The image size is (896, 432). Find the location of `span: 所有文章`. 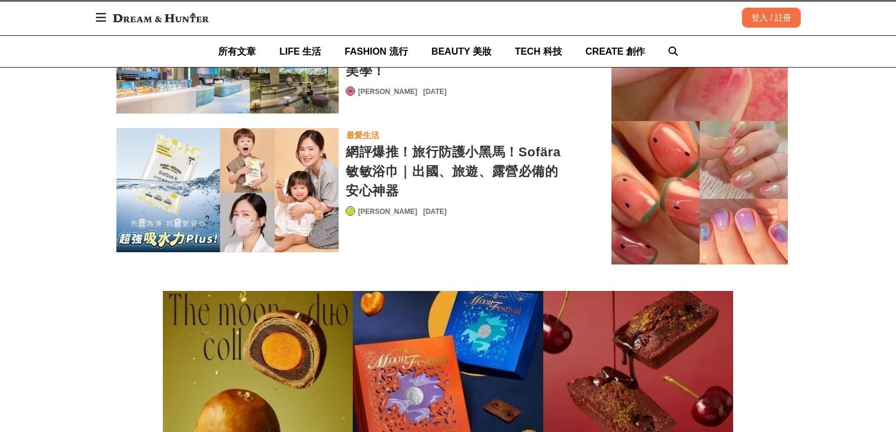

span: 所有文章 is located at coordinates (237, 51).